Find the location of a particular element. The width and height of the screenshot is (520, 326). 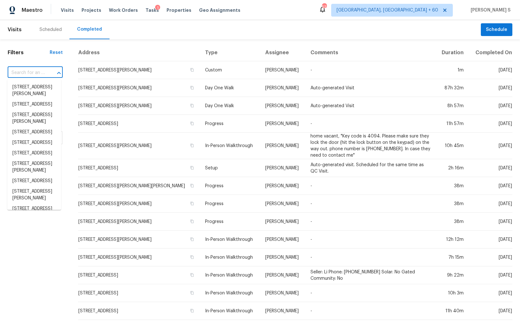

span: Projects is located at coordinates (91, 10).